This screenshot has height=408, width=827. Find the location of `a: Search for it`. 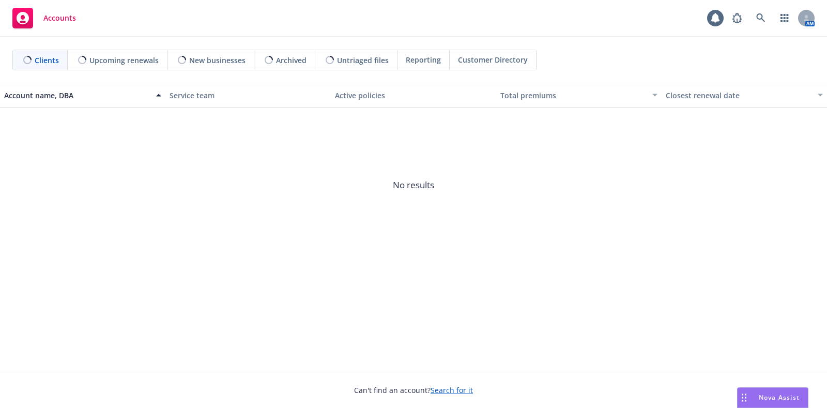

a: Search for it is located at coordinates (452, 390).